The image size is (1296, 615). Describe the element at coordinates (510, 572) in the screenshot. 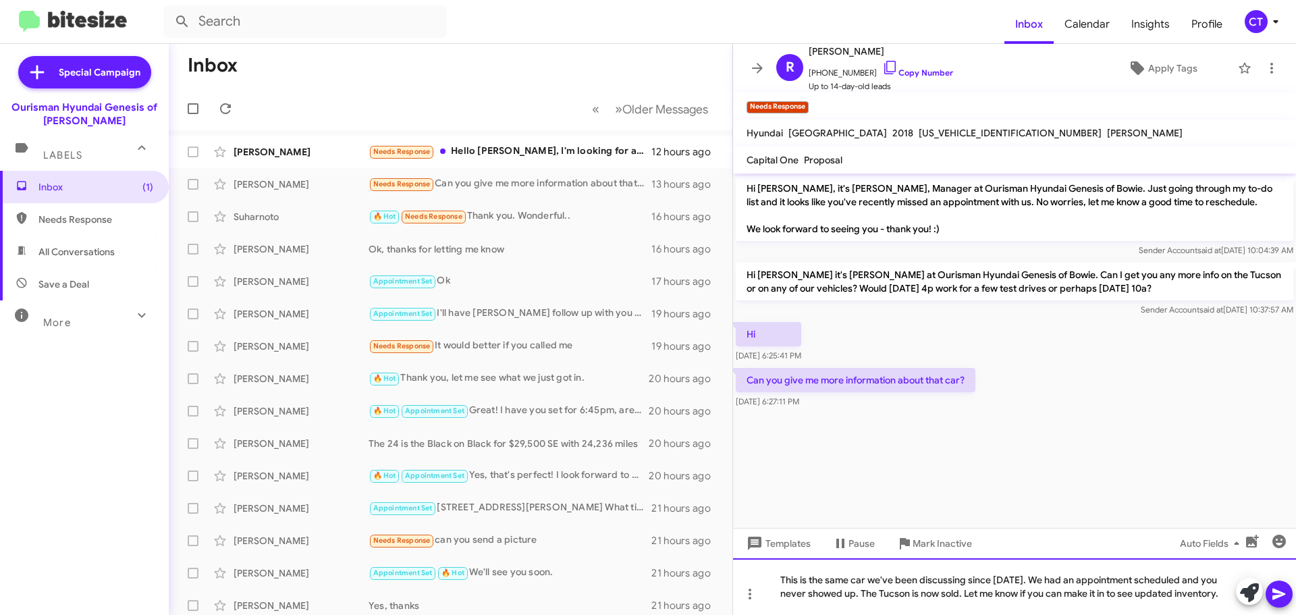

I see `div: We'll see you soon.` at that location.